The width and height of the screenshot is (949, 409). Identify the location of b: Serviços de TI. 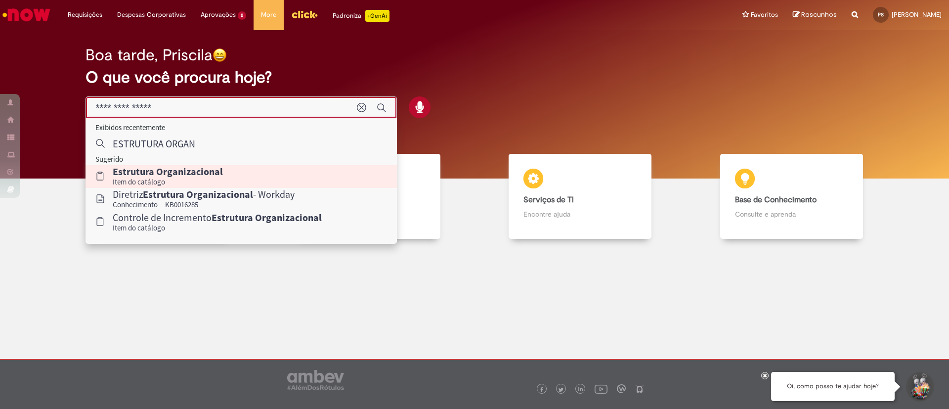
(549, 200).